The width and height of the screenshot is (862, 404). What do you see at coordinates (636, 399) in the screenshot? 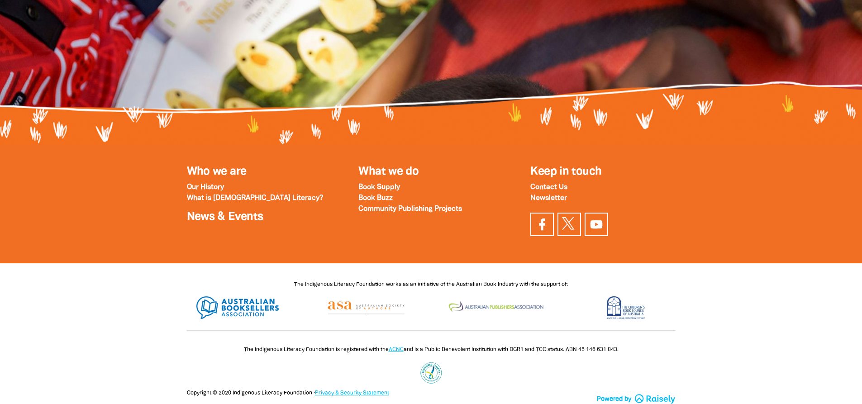
I see `a: Powered by` at bounding box center [636, 399].